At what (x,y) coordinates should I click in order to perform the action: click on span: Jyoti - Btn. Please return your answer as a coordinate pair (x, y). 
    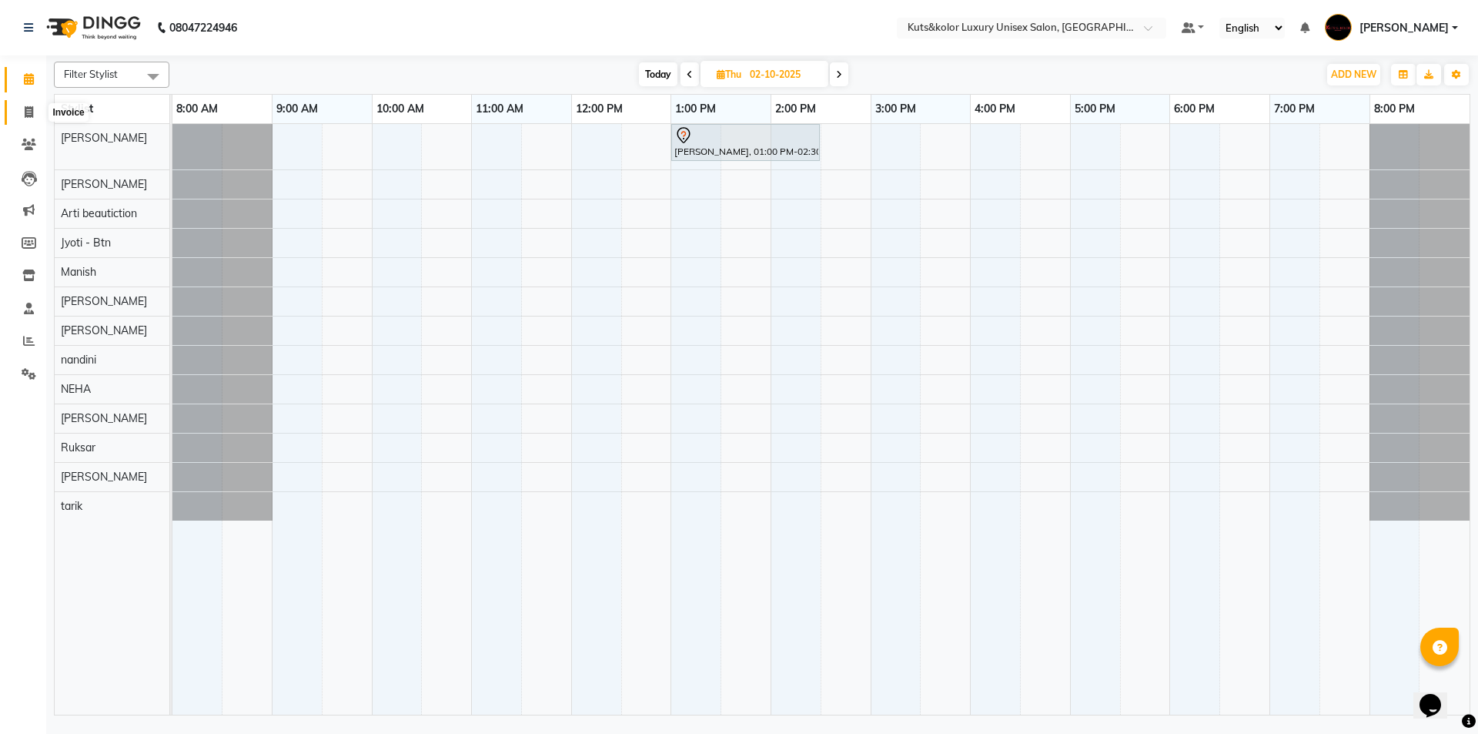
    Looking at the image, I should click on (85, 243).